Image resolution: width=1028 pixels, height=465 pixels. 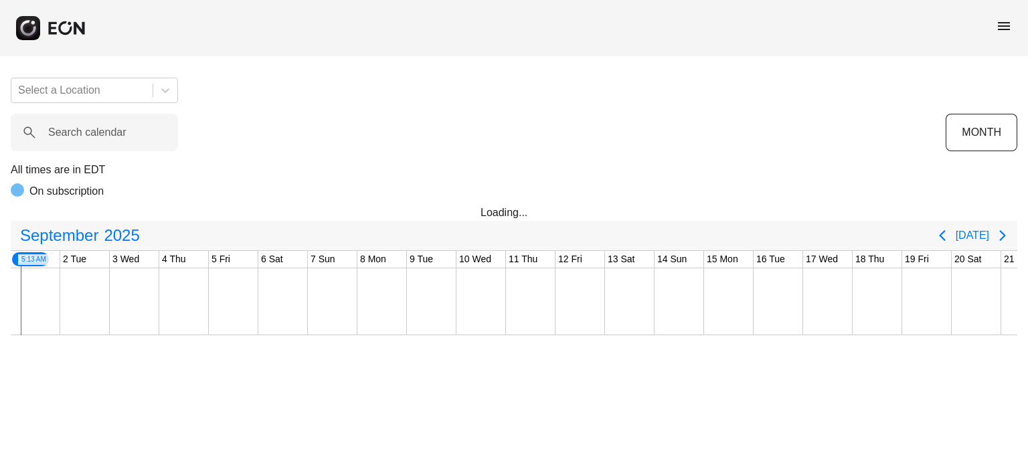 What do you see at coordinates (66, 191) in the screenshot?
I see `p: On subscription` at bounding box center [66, 191].